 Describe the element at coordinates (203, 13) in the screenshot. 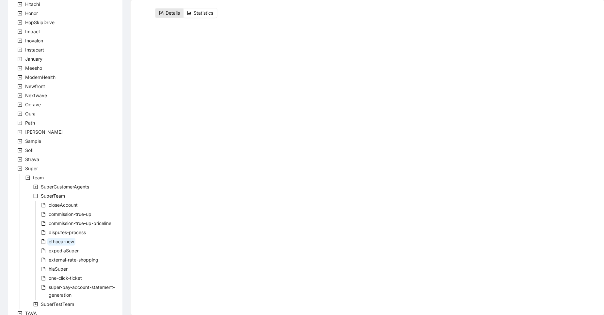

I see `span: Statistics` at that location.